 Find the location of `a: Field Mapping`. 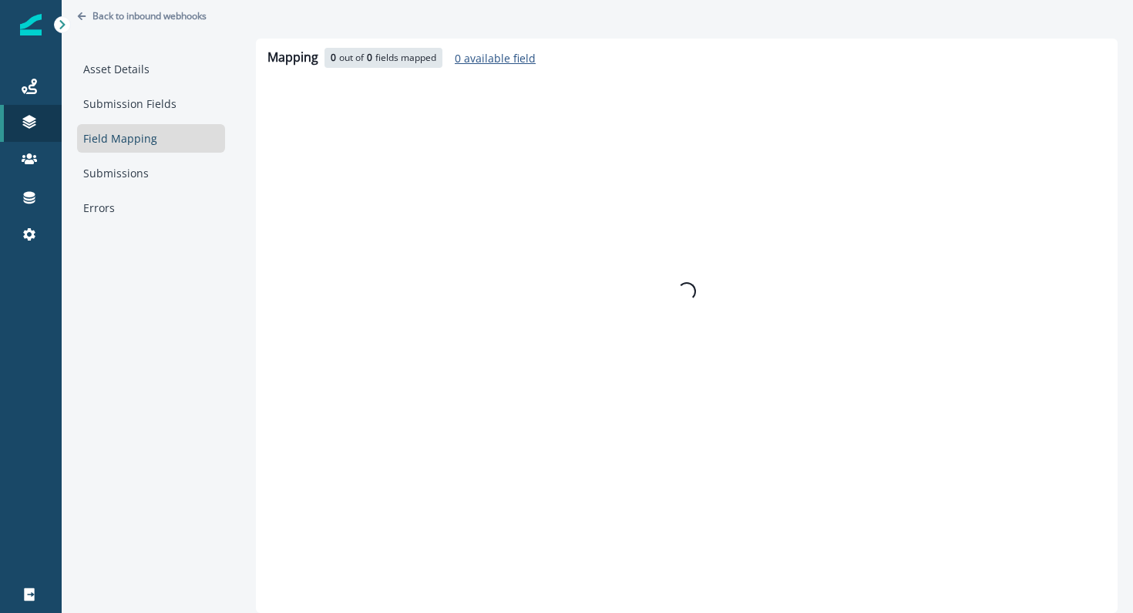

a: Field Mapping is located at coordinates (151, 138).